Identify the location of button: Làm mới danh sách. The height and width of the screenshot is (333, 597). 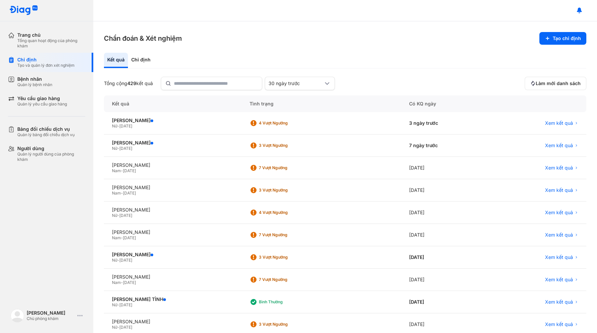
(556, 83).